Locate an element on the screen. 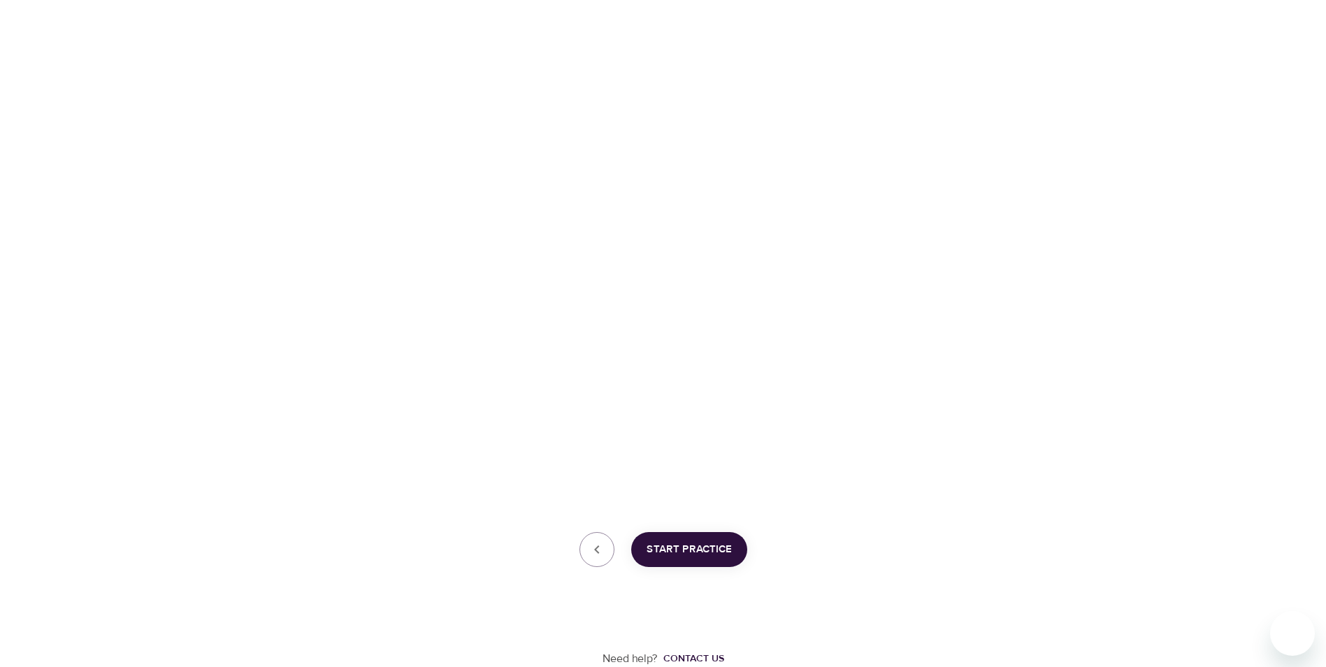 This screenshot has width=1326, height=667. span: Start Practice is located at coordinates (689, 549).